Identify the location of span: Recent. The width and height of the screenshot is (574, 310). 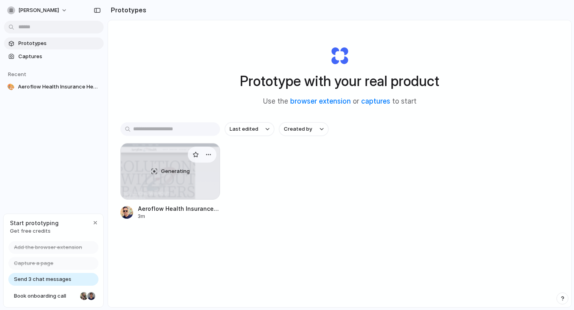
(17, 74).